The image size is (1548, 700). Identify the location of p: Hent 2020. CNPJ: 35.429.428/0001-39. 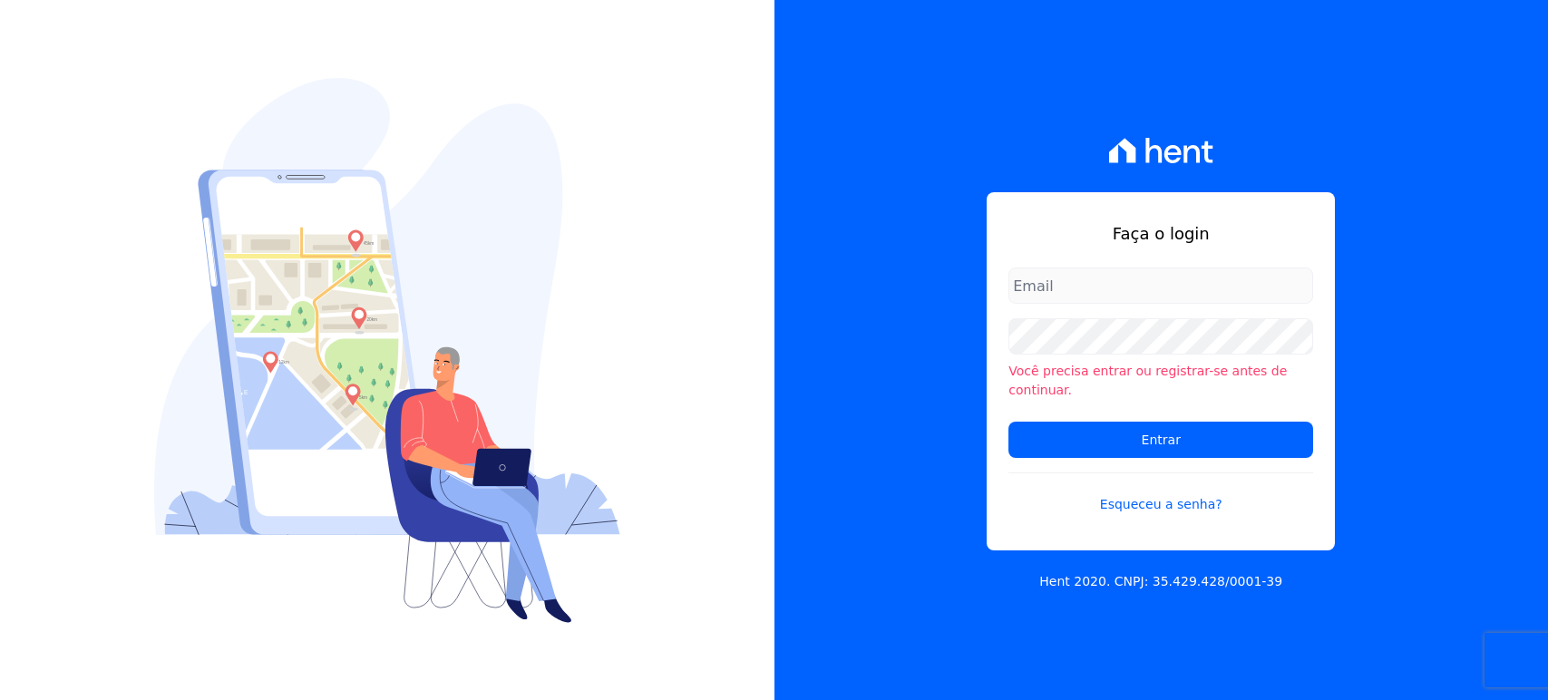
(1161, 581).